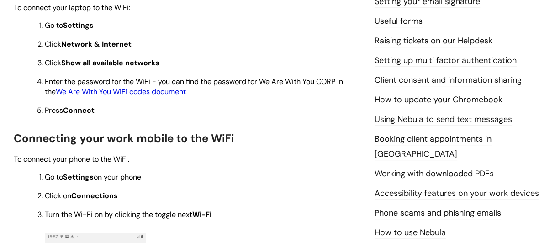 The image size is (555, 243). Describe the element at coordinates (438, 213) in the screenshot. I see `a: Phone scams and phishing emails` at that location.